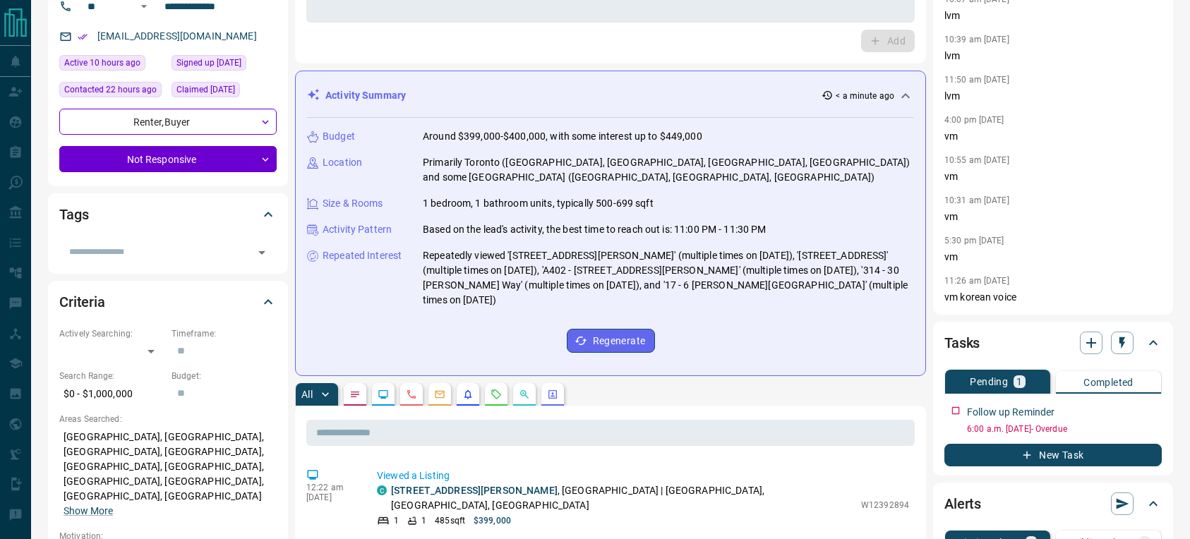  I want to click on p: 485 sqft, so click(450, 521).